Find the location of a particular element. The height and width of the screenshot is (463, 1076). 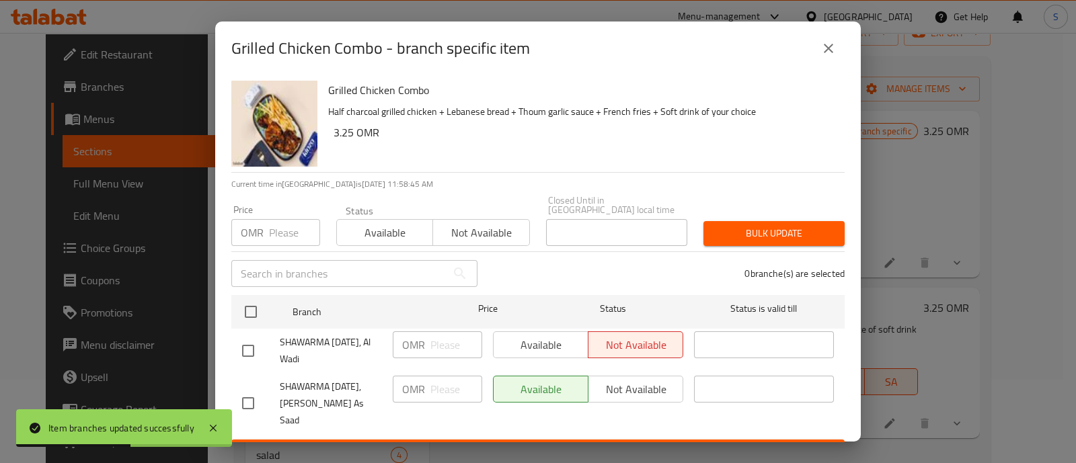

span: Bulk update is located at coordinates (774, 233).